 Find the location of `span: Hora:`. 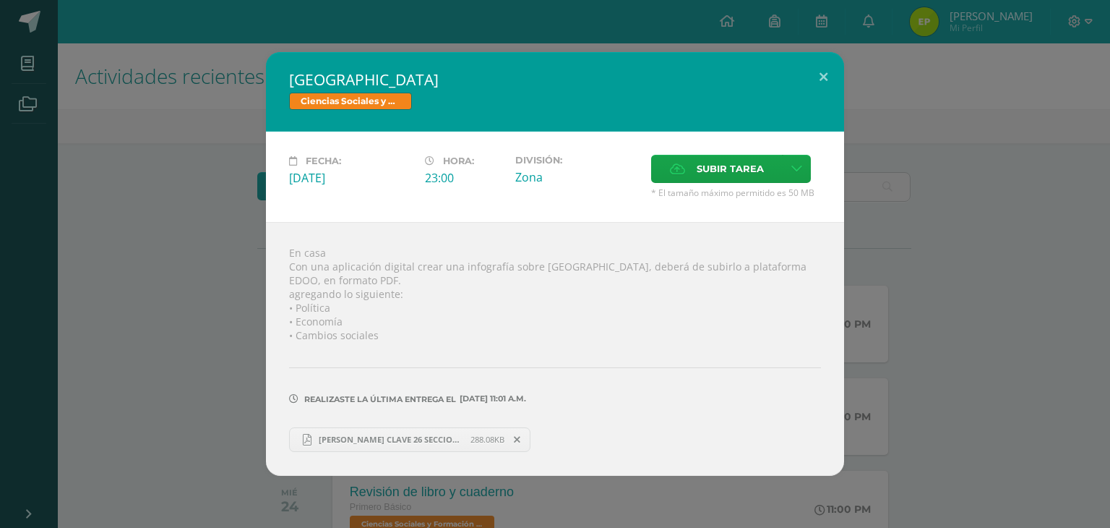

span: Hora: is located at coordinates (458, 161).